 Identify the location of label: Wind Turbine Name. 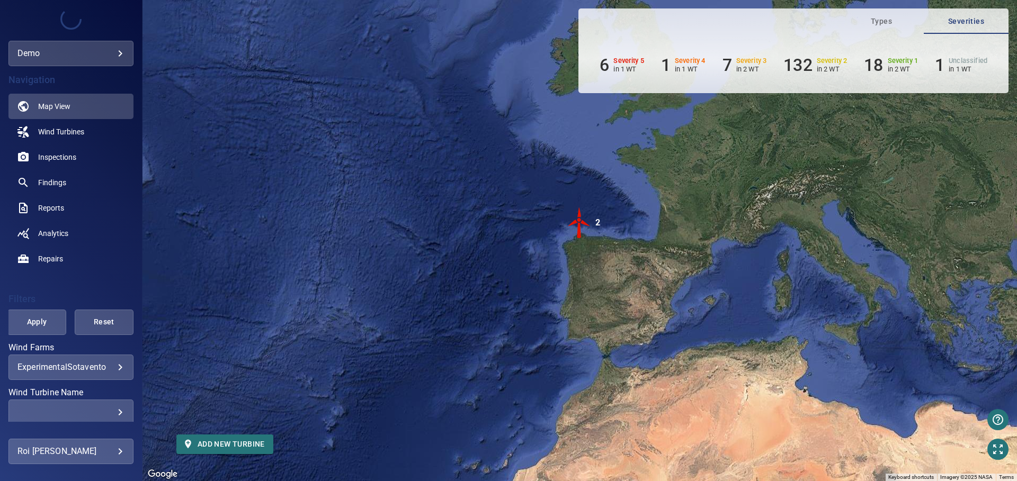
(71, 393).